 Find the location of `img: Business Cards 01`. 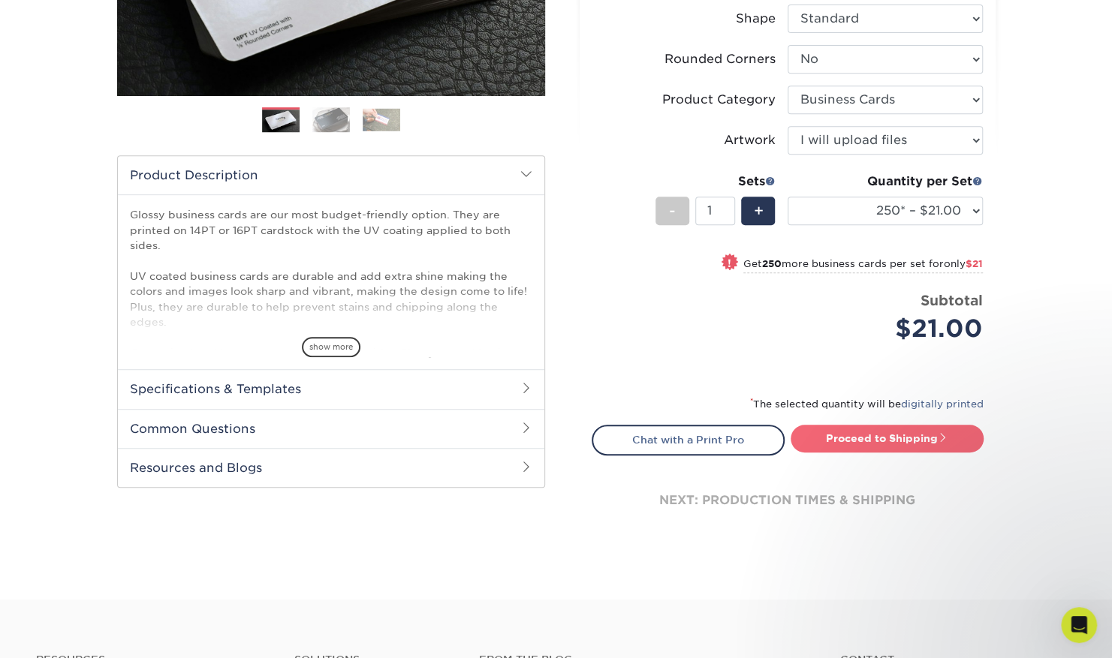

img: Business Cards 01 is located at coordinates (281, 121).